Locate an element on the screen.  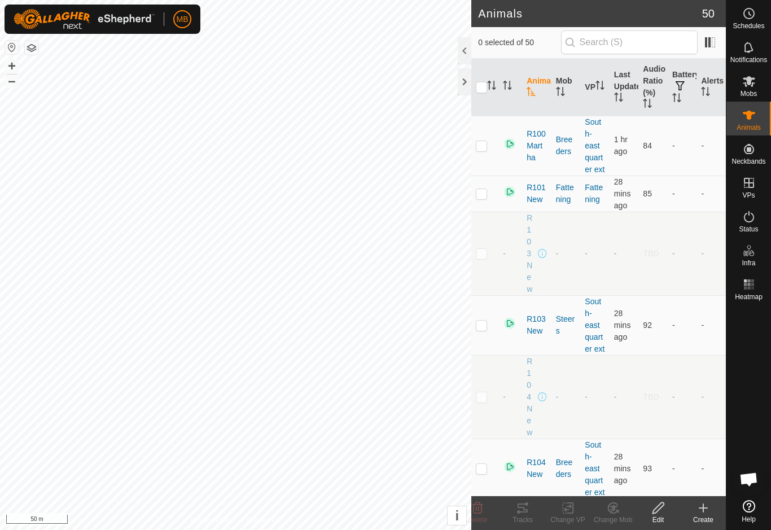
div: Fattening is located at coordinates (566, 194).